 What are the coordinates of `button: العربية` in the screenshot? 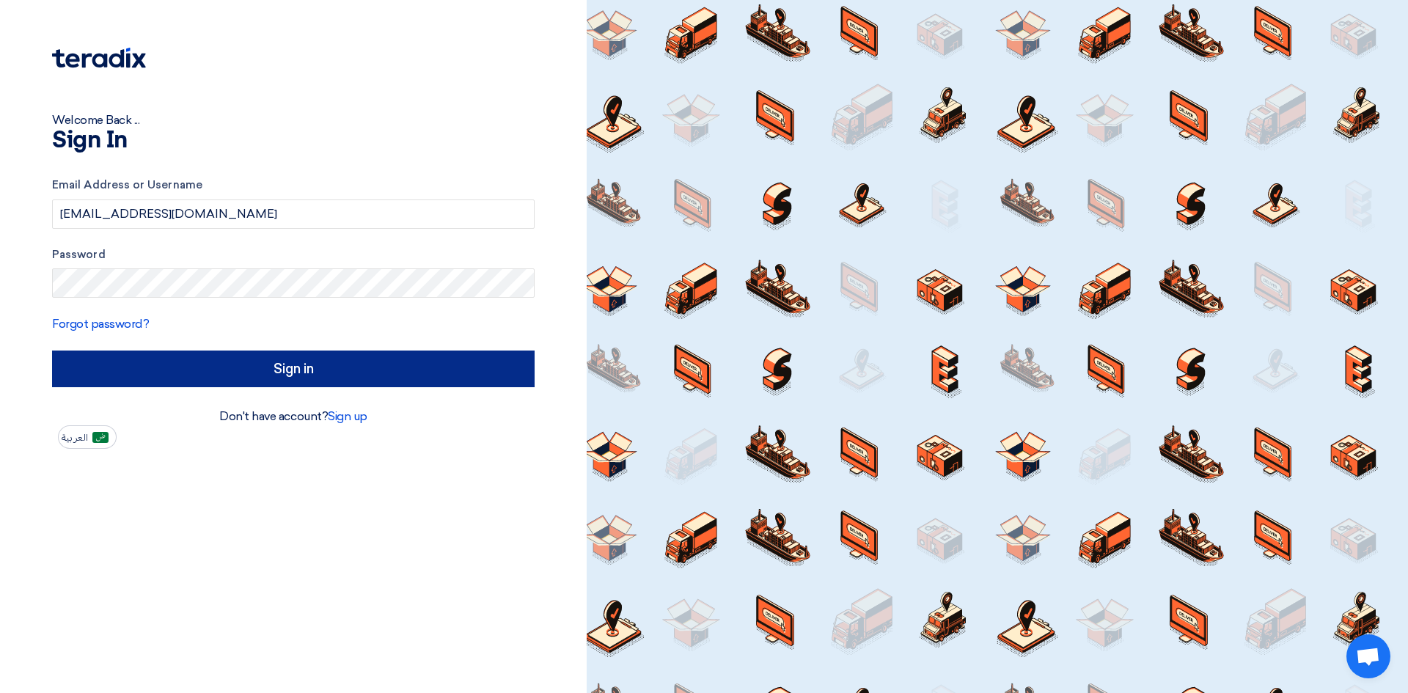 It's located at (87, 437).